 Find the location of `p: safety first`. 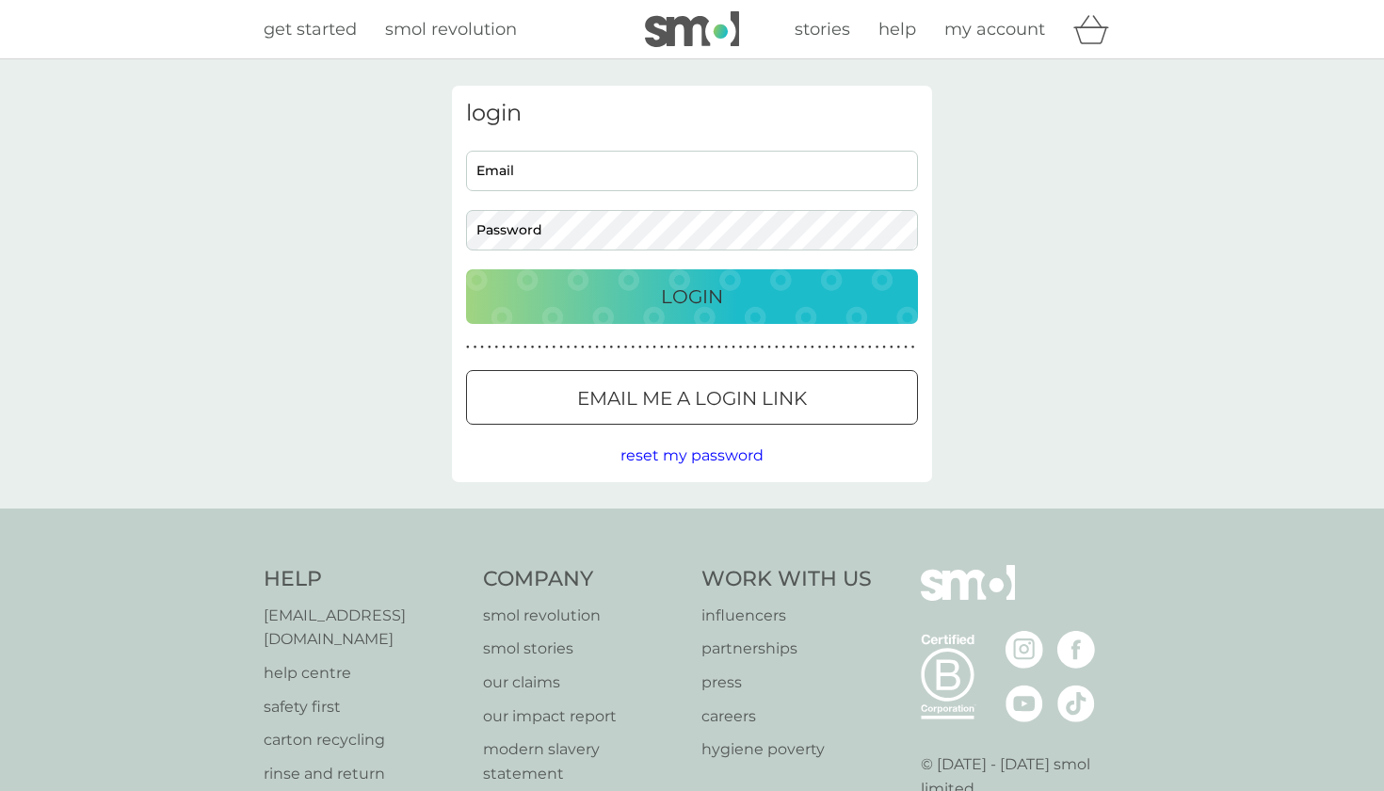

p: safety first is located at coordinates (363, 707).